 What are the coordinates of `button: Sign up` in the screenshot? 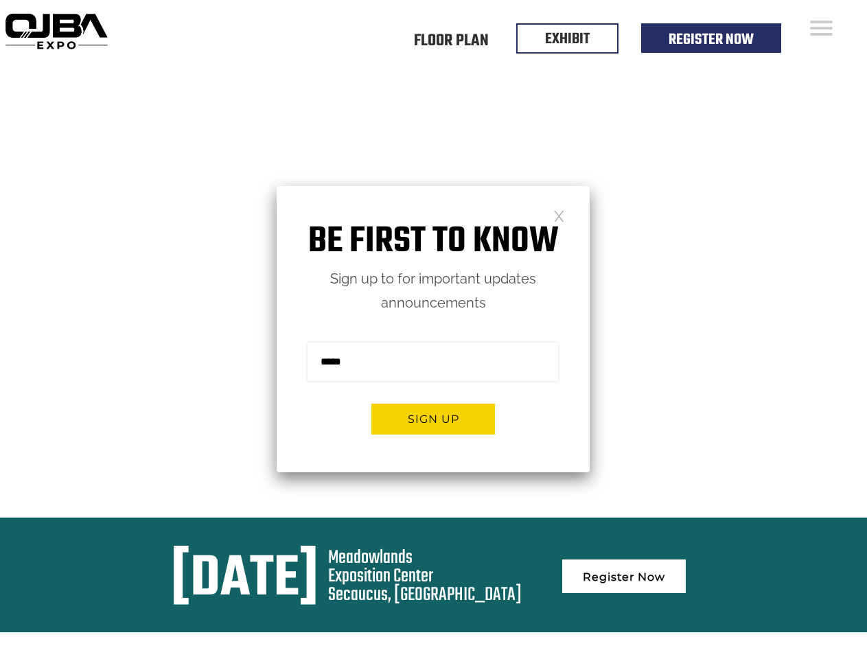 It's located at (433, 419).